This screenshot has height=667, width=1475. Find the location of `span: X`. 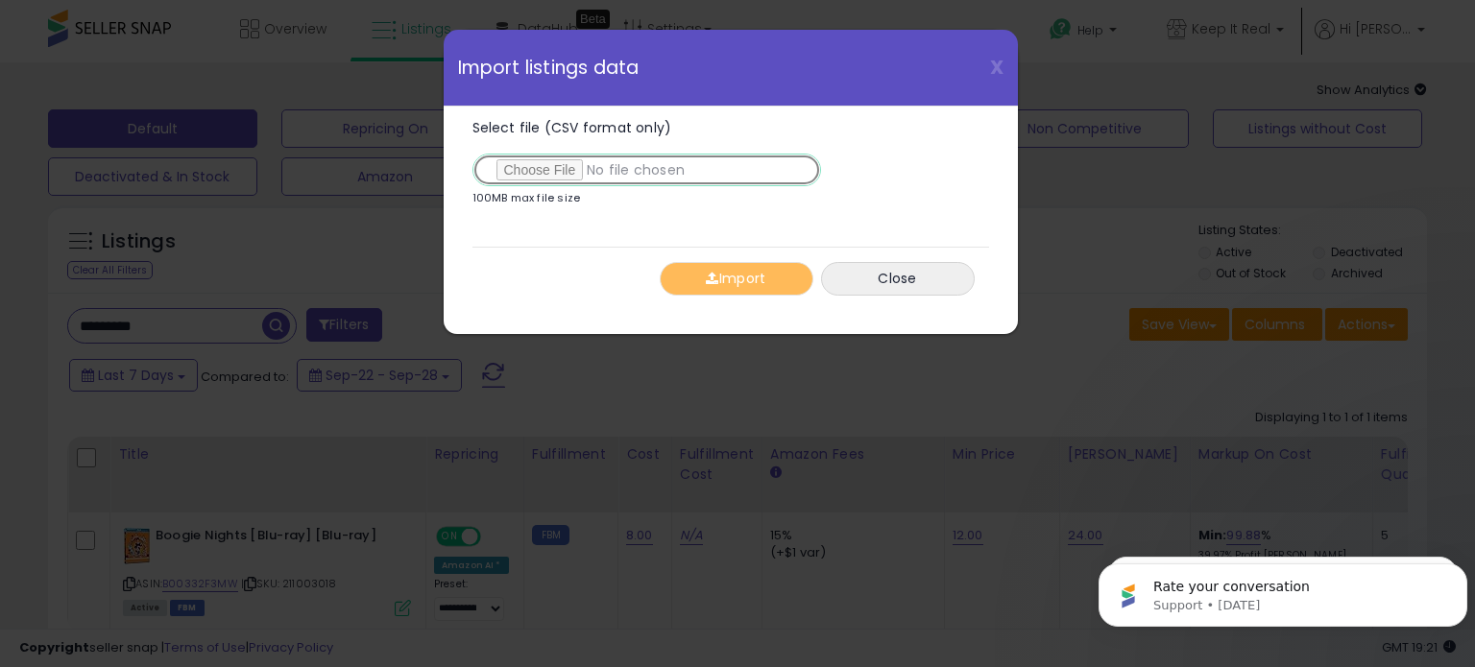

span: X is located at coordinates (997, 67).